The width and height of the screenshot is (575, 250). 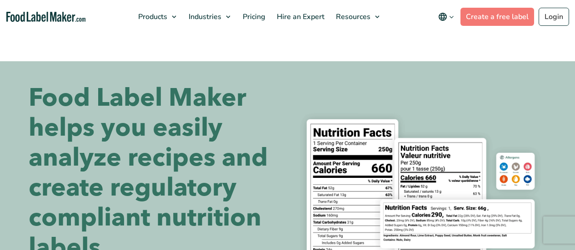 I want to click on a: Create a free label, so click(x=497, y=17).